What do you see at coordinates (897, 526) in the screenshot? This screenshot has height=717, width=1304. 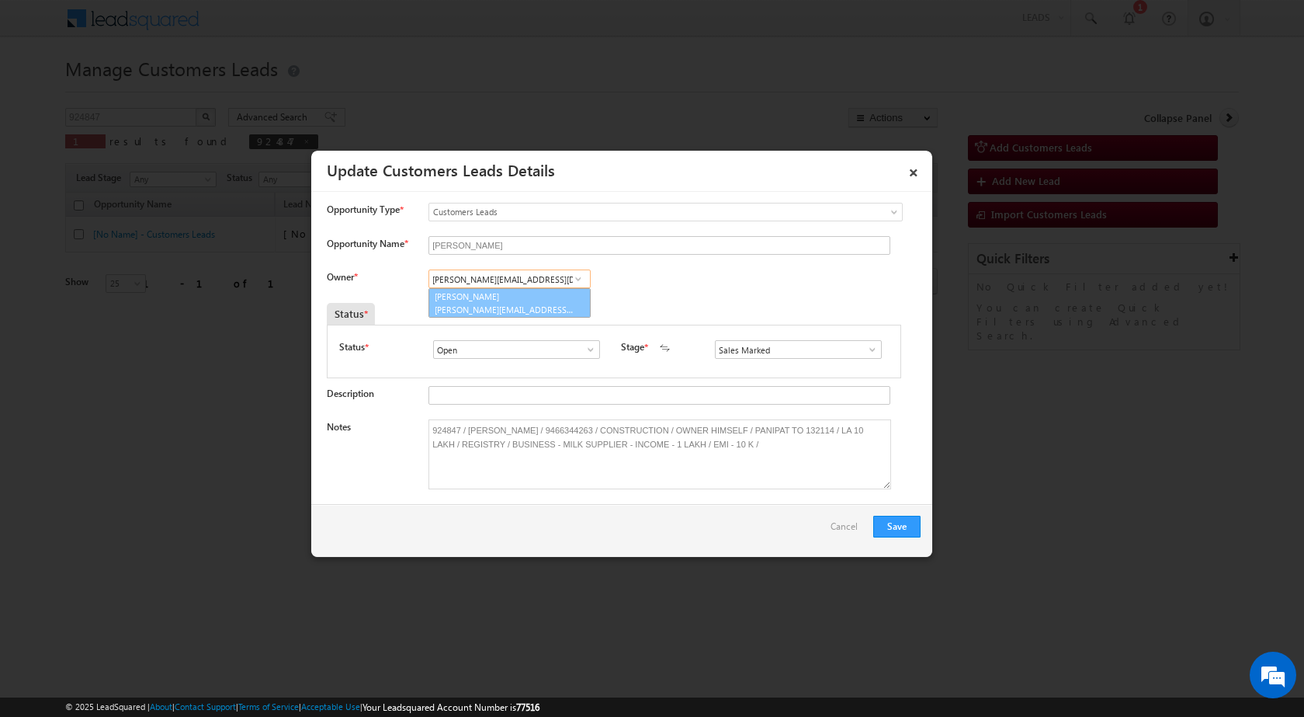 I see `button: Save` at bounding box center [897, 526].